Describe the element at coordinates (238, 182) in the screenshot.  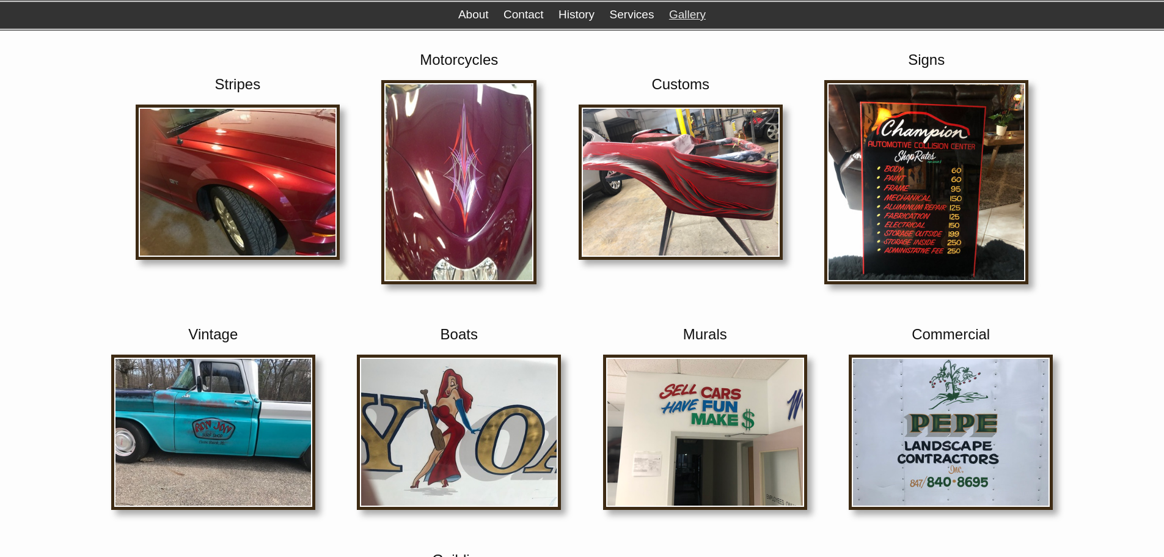
I see `img: IMG_1688.JPG` at that location.